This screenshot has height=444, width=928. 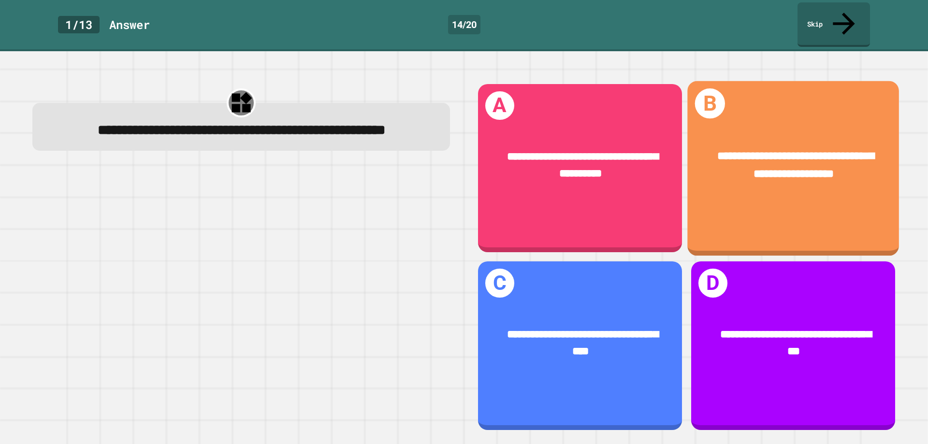 I want to click on div: 1 / 13, so click(x=79, y=25).